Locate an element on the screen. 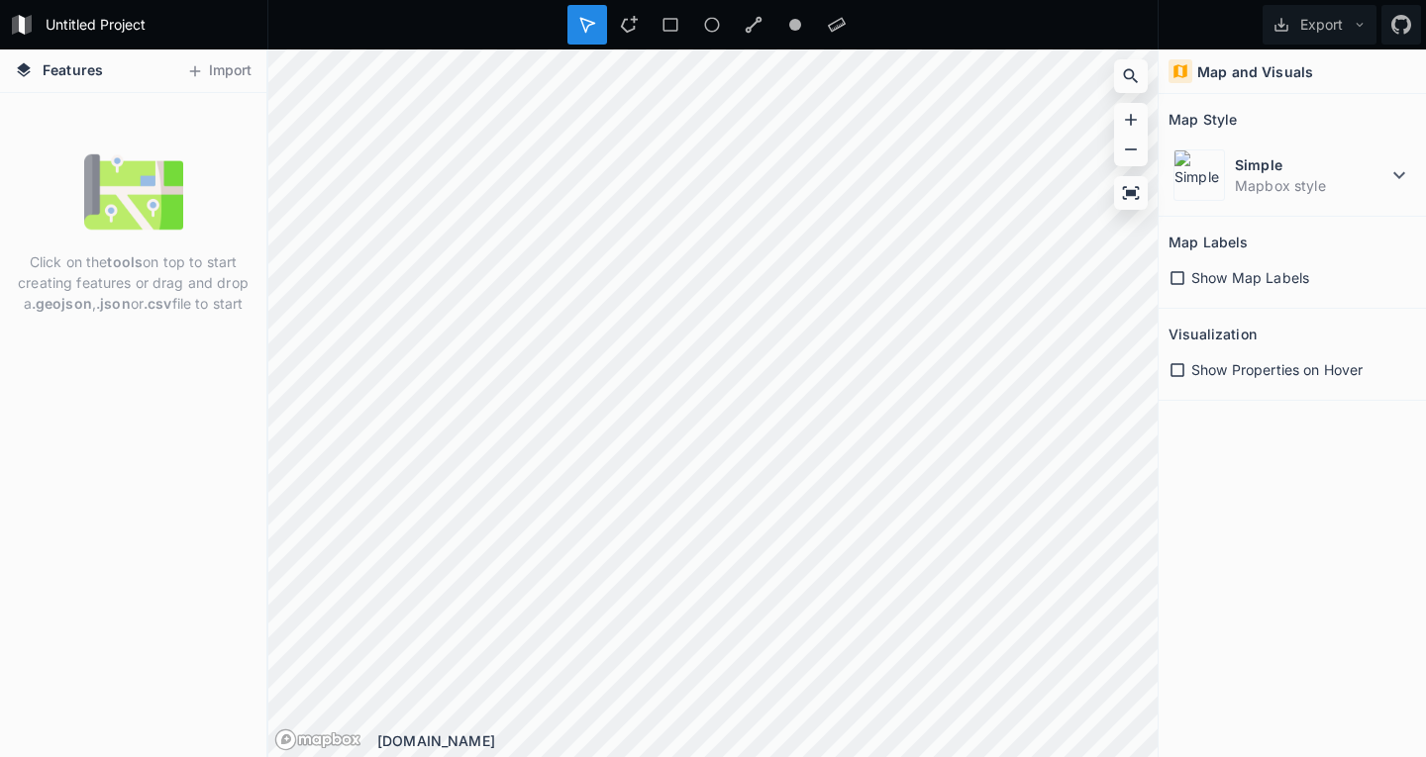 The height and width of the screenshot is (757, 1426). p: Click on the on top to start creating features or drag and drop a , or file to start is located at coordinates (133, 282).